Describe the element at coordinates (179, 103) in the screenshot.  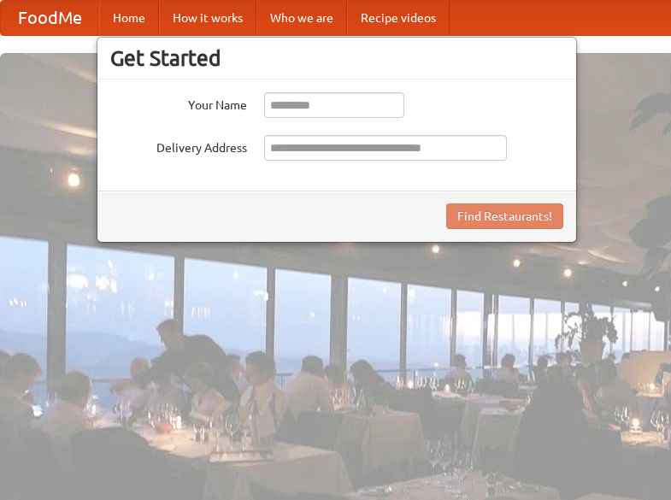
I see `label: Your Name` at that location.